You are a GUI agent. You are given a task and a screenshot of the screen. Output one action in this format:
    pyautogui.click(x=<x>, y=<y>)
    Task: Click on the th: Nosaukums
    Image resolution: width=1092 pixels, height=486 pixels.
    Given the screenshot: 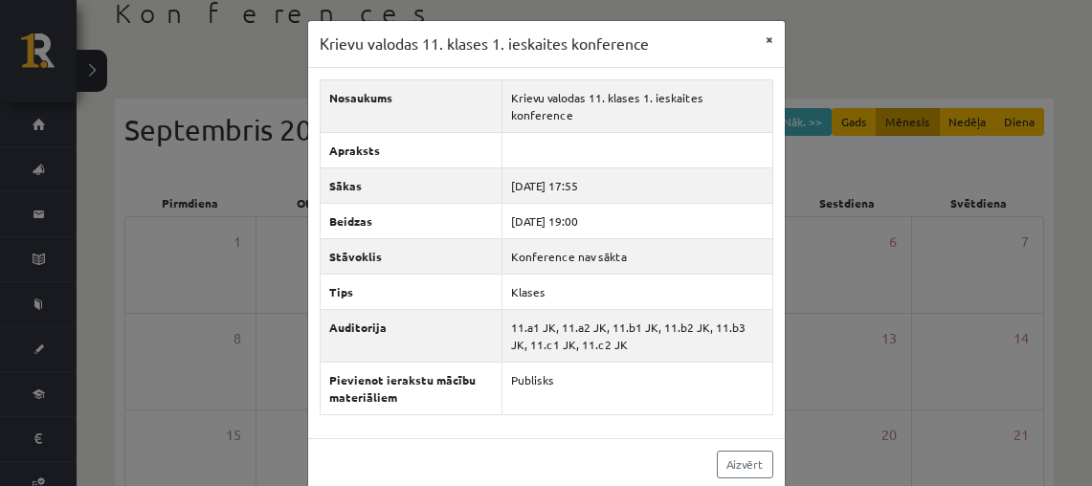 What is the action you would take?
    pyautogui.click(x=410, y=105)
    